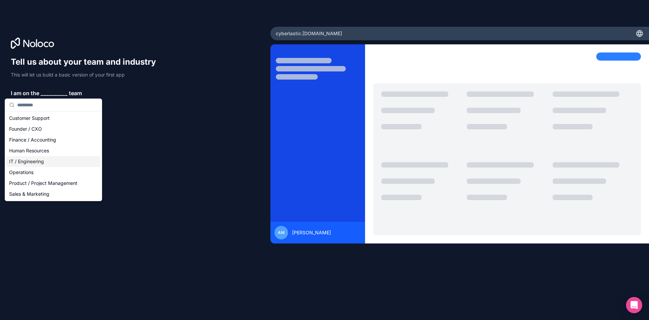  I want to click on span: AM, so click(281, 232).